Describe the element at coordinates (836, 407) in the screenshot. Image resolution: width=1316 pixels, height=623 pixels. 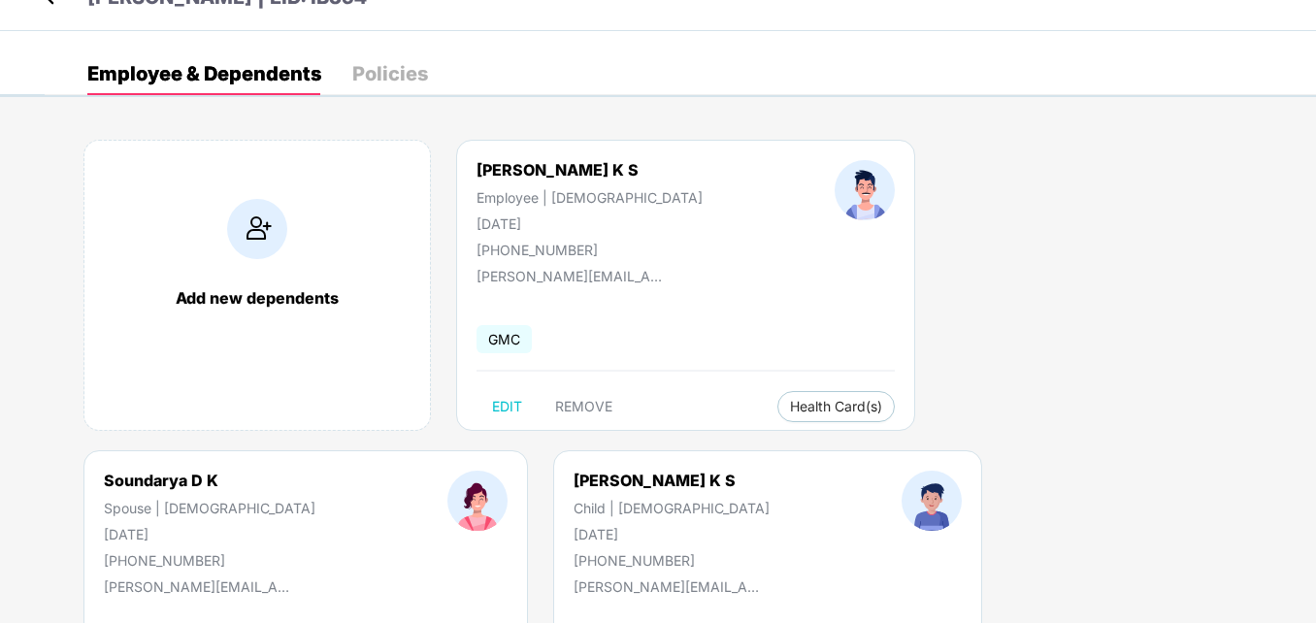
I see `span: Health Card(s)` at that location.